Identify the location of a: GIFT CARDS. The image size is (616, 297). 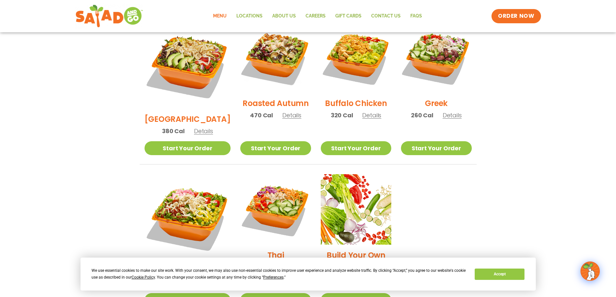
(348, 16).